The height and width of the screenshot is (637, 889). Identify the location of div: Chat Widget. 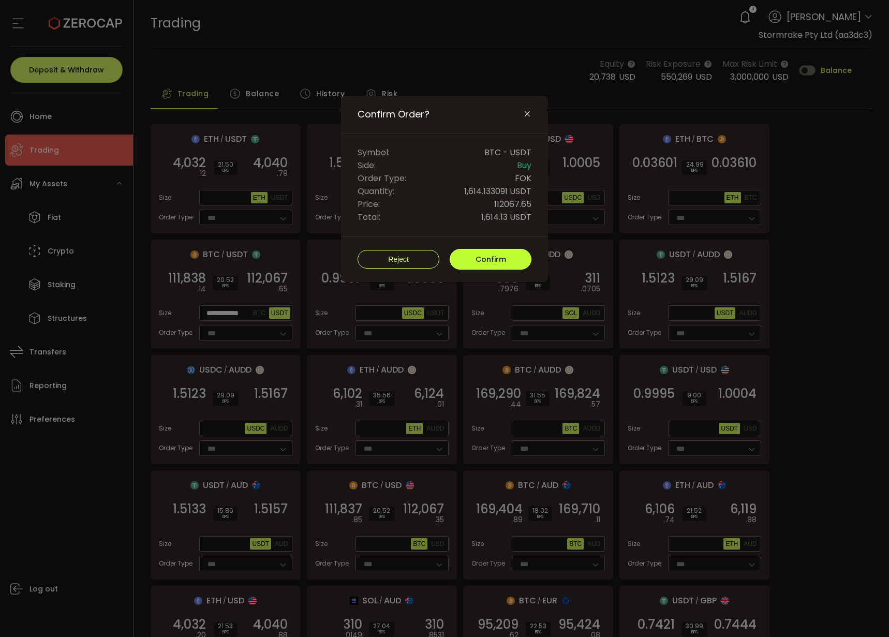
(827, 581).